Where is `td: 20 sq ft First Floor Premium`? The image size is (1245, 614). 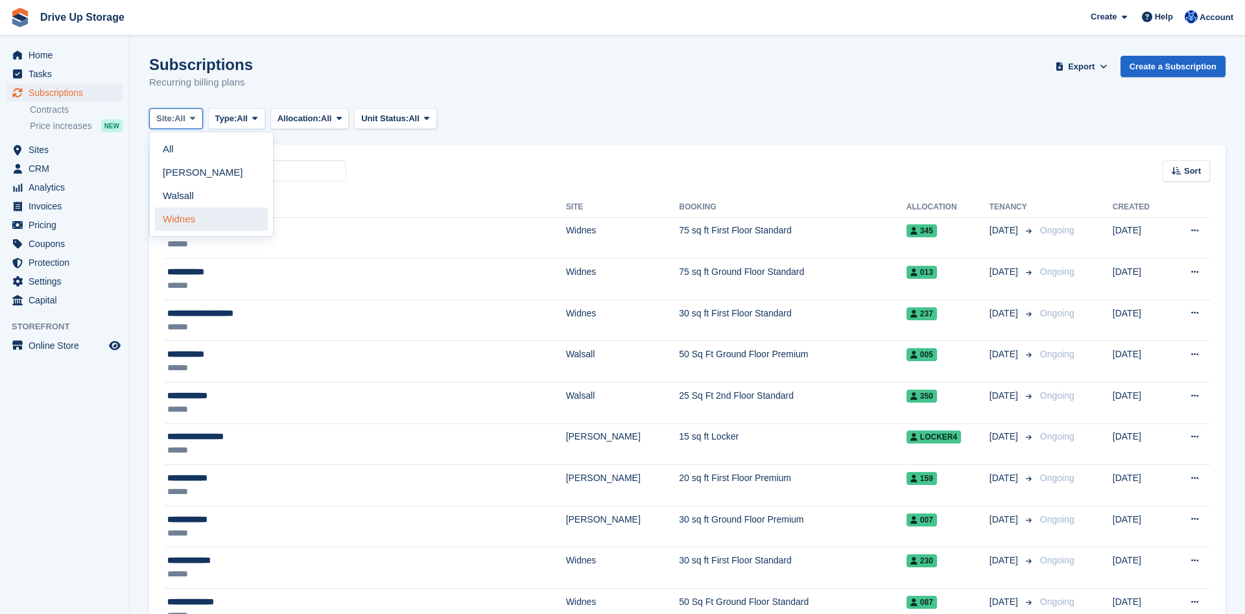
td: 20 sq ft First Floor Premium is located at coordinates (793, 486).